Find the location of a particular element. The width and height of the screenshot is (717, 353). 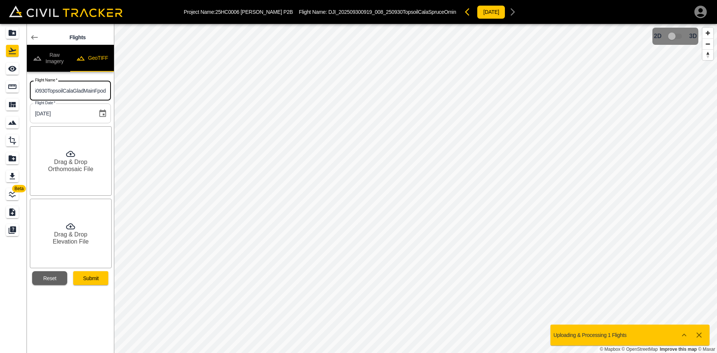

a: Map feedback is located at coordinates (678, 349).